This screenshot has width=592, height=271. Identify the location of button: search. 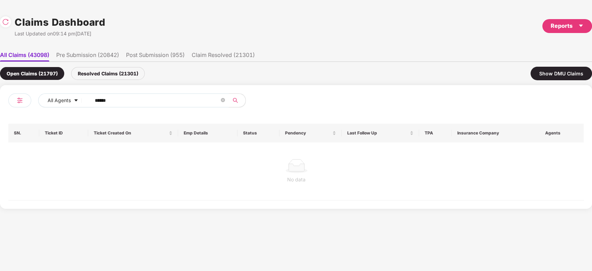
(237, 100).